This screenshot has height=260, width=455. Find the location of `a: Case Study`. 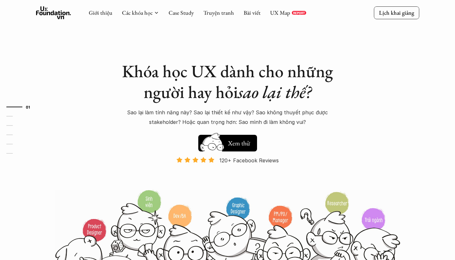

a: Case Study is located at coordinates (181, 12).